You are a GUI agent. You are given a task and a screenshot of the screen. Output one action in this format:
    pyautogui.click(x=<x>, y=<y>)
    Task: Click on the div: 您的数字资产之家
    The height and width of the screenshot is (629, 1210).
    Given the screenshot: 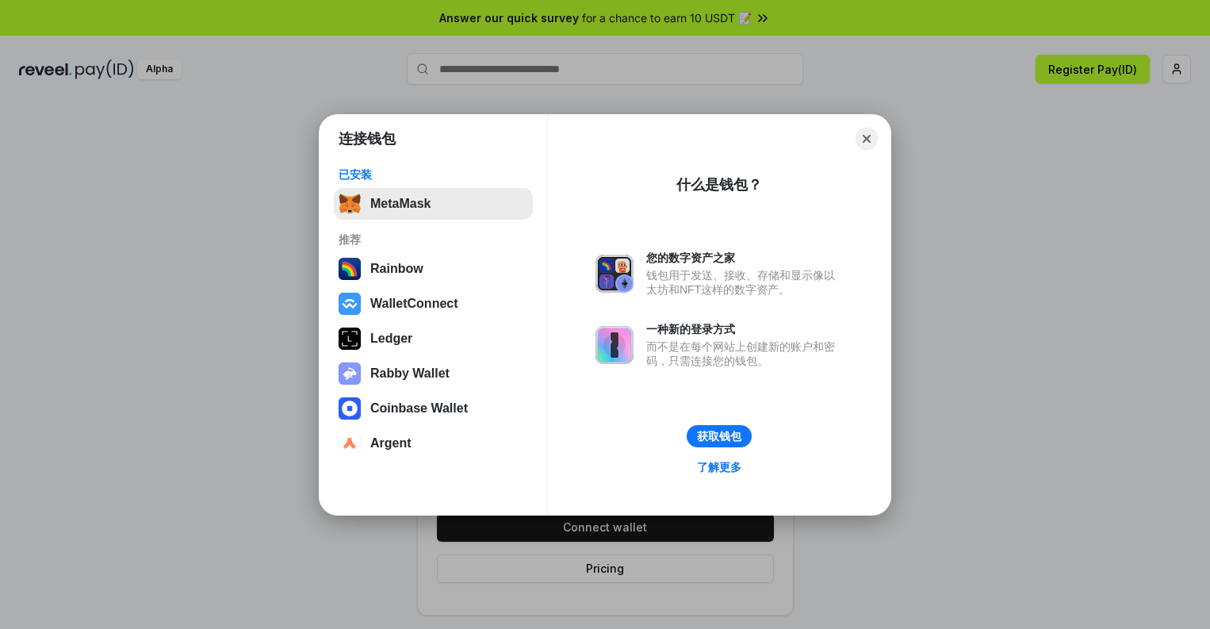 What is the action you would take?
    pyautogui.click(x=745, y=258)
    